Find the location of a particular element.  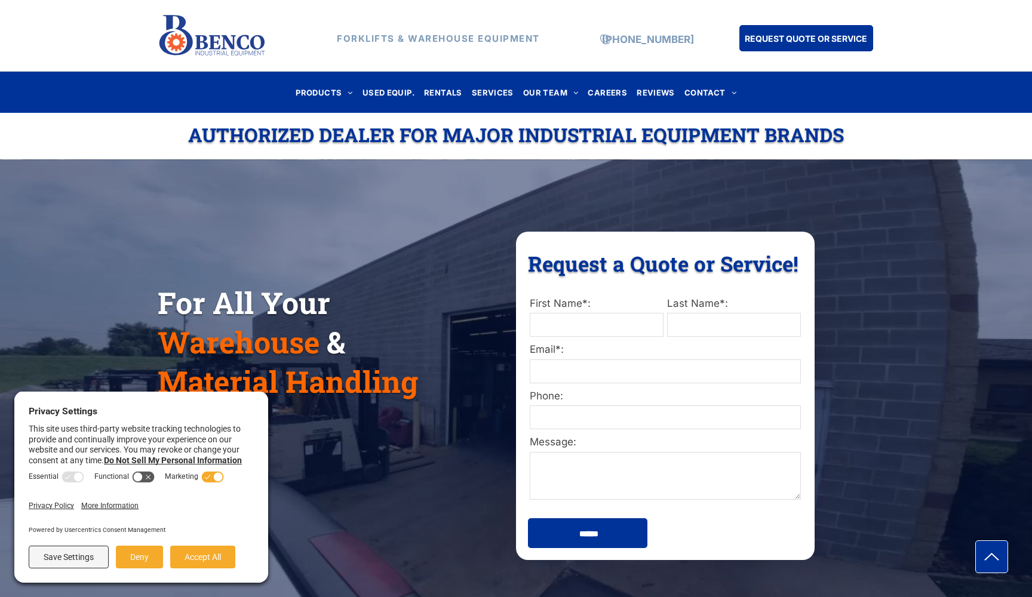

a: CAREERS is located at coordinates (607, 92).